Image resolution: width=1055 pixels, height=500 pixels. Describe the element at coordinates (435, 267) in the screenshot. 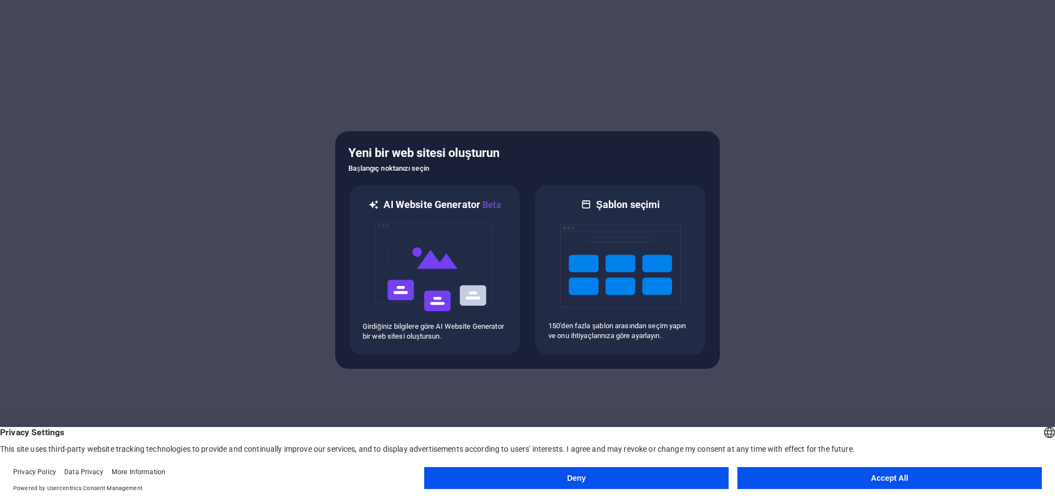

I see `img: ai` at that location.